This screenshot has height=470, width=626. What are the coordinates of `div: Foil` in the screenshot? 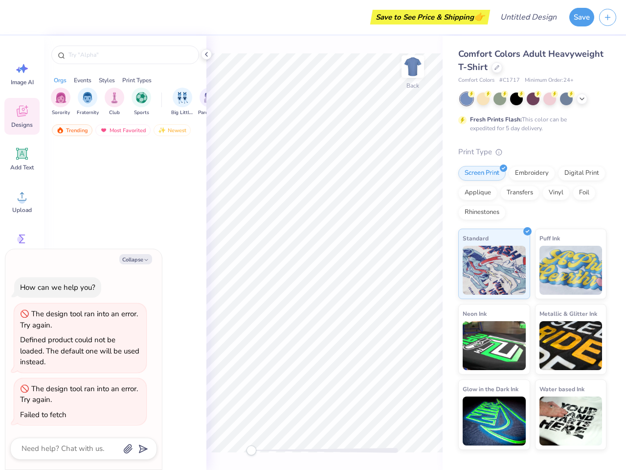 It's located at (584, 193).